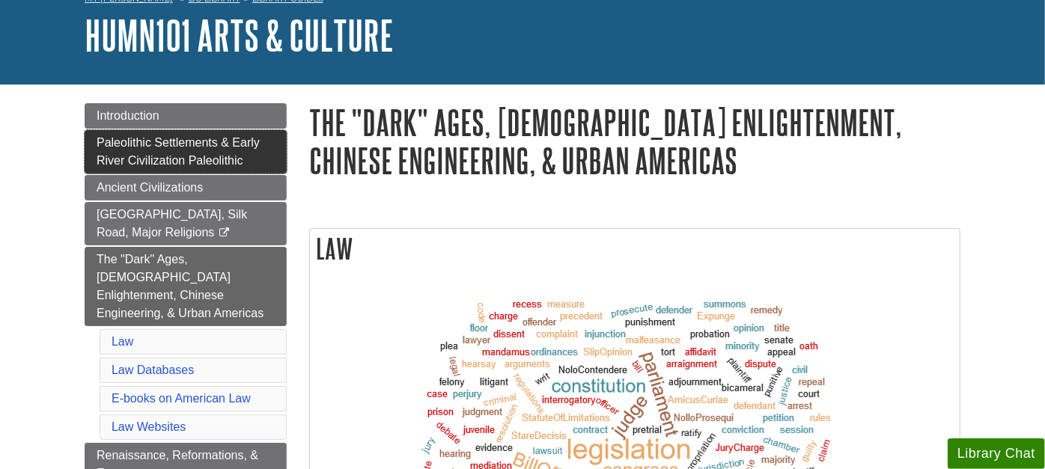 Image resolution: width=1045 pixels, height=469 pixels. What do you see at coordinates (224, 233) in the screenshot?
I see `i: This link opens in a new window` at bounding box center [224, 233].